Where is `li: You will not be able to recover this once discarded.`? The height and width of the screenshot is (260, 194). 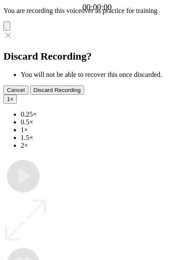 li: You will not be able to recover this once discarded. is located at coordinates (106, 75).